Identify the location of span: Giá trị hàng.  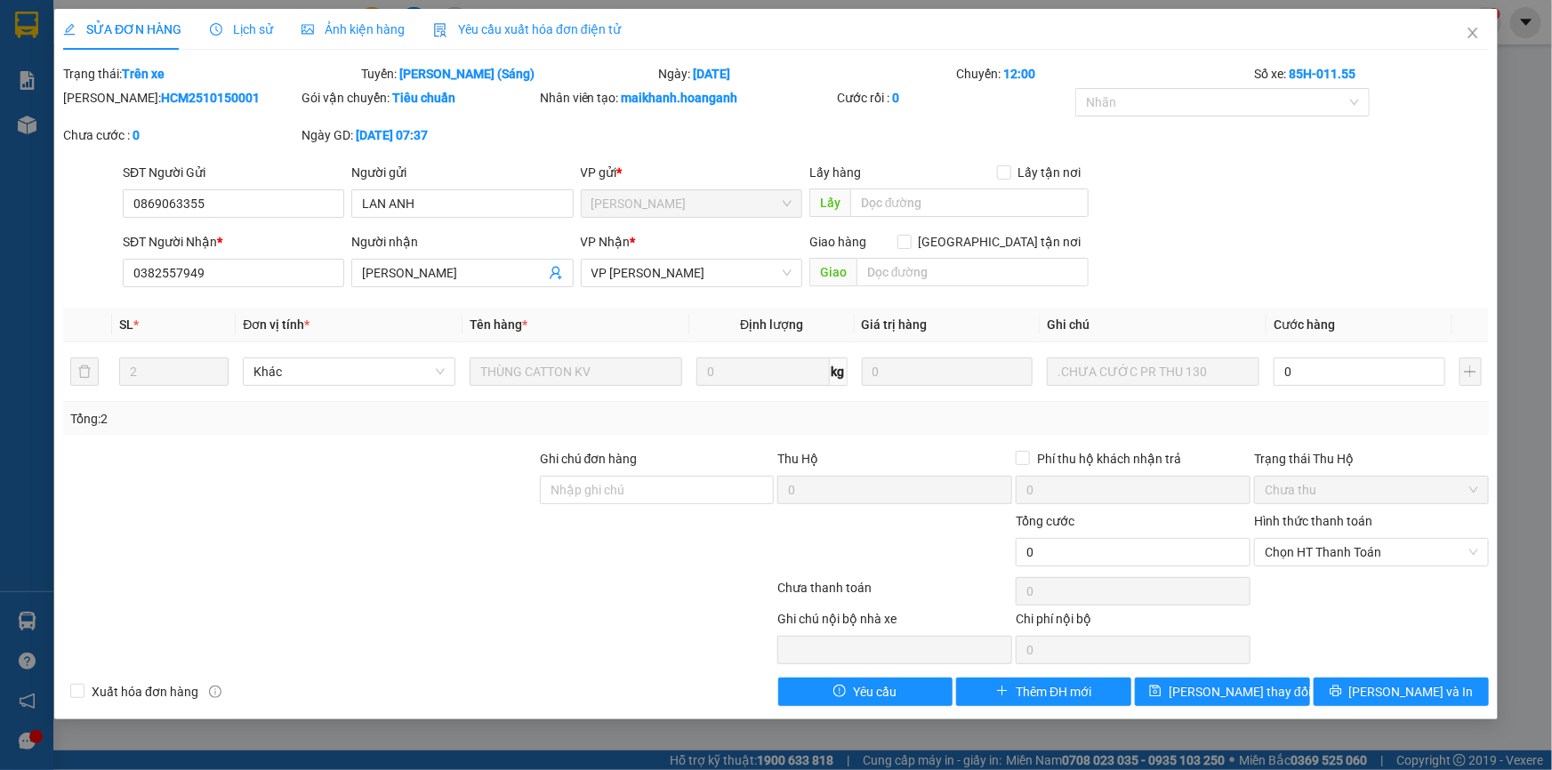
(895, 325).